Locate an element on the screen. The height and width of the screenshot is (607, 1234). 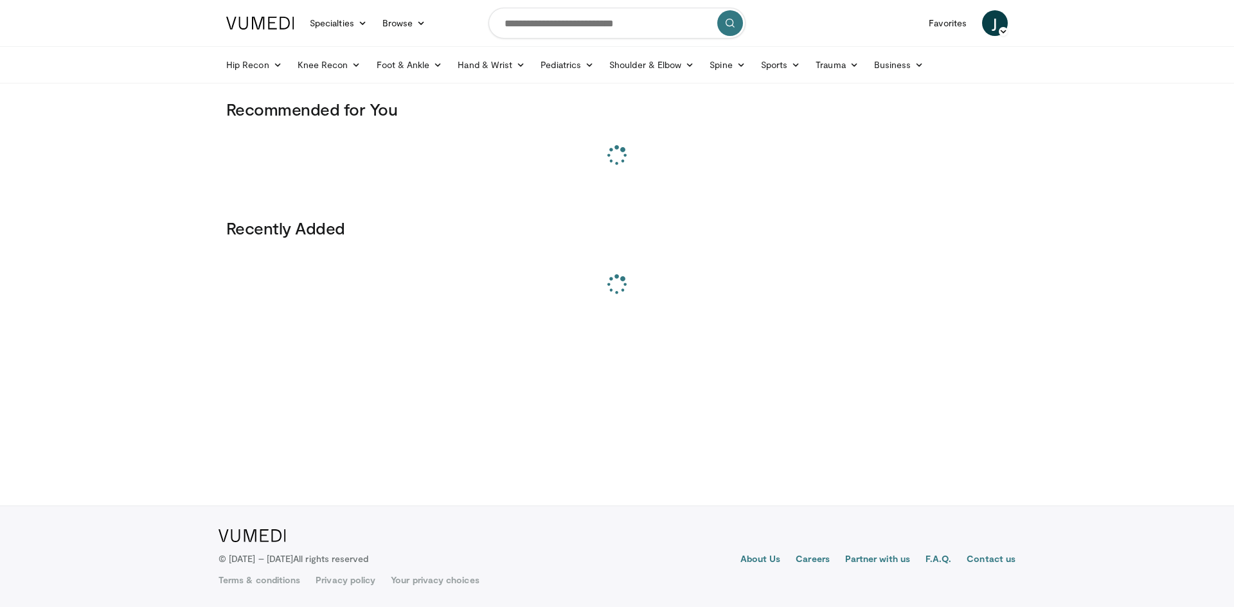
a: Foot & Ankle is located at coordinates (409, 65).